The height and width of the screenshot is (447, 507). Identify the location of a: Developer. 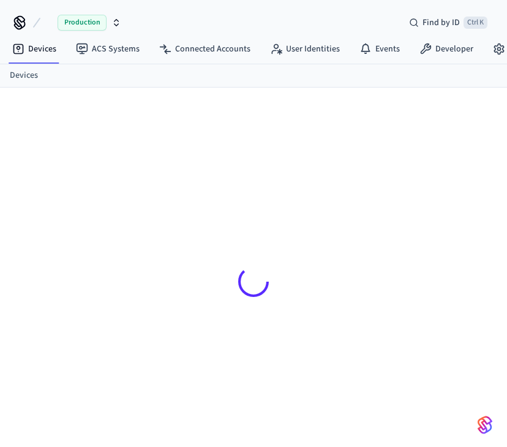
(447, 49).